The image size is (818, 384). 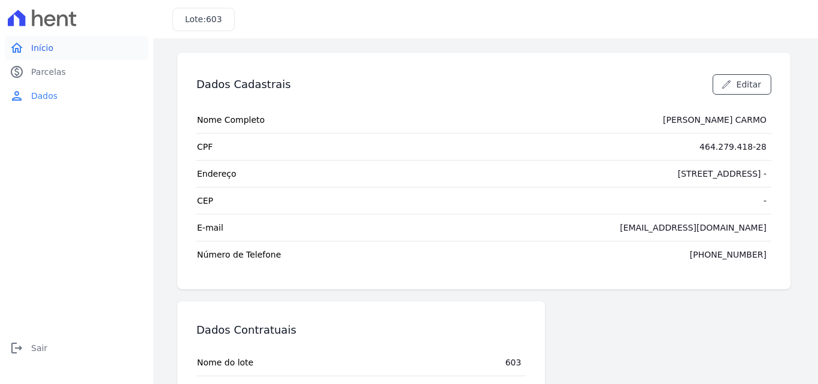 What do you see at coordinates (17, 72) in the screenshot?
I see `i: paid` at bounding box center [17, 72].